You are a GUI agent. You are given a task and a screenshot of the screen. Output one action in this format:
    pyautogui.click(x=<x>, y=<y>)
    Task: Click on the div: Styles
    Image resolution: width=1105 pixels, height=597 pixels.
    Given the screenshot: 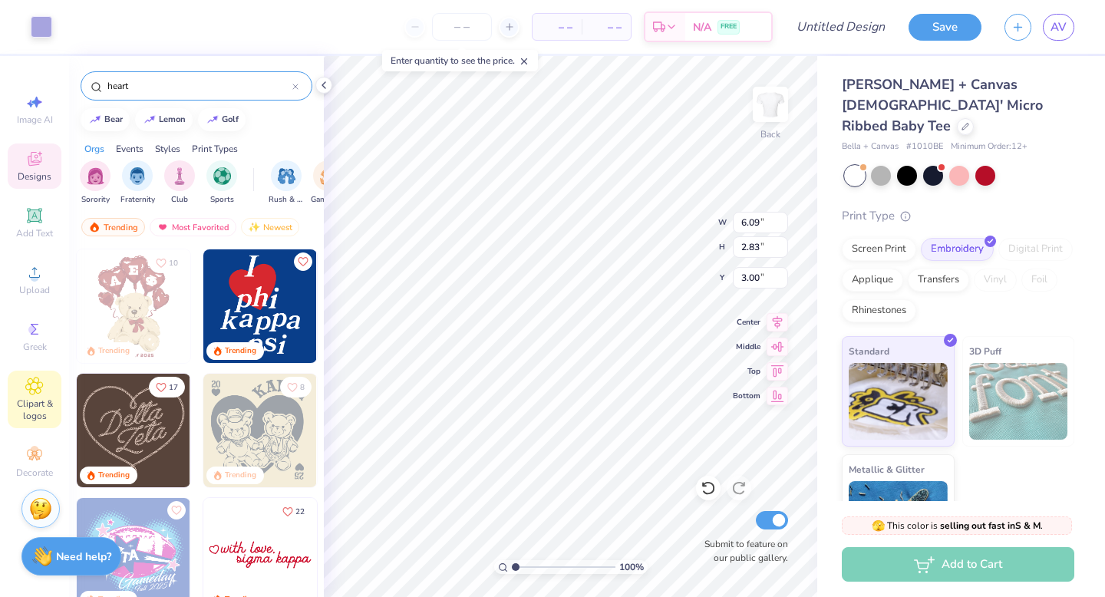 What is the action you would take?
    pyautogui.click(x=167, y=149)
    